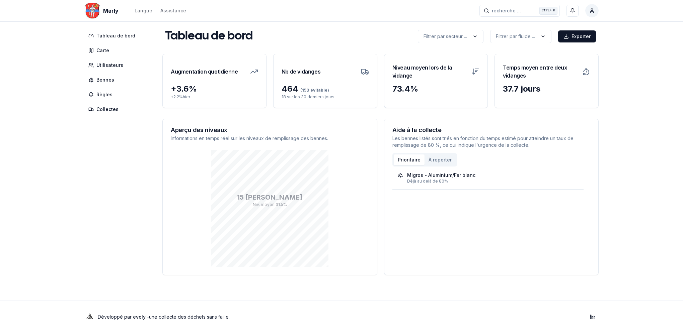 The height and width of the screenshot is (333, 683). I want to click on img: Marly Logo, so click(92, 11).